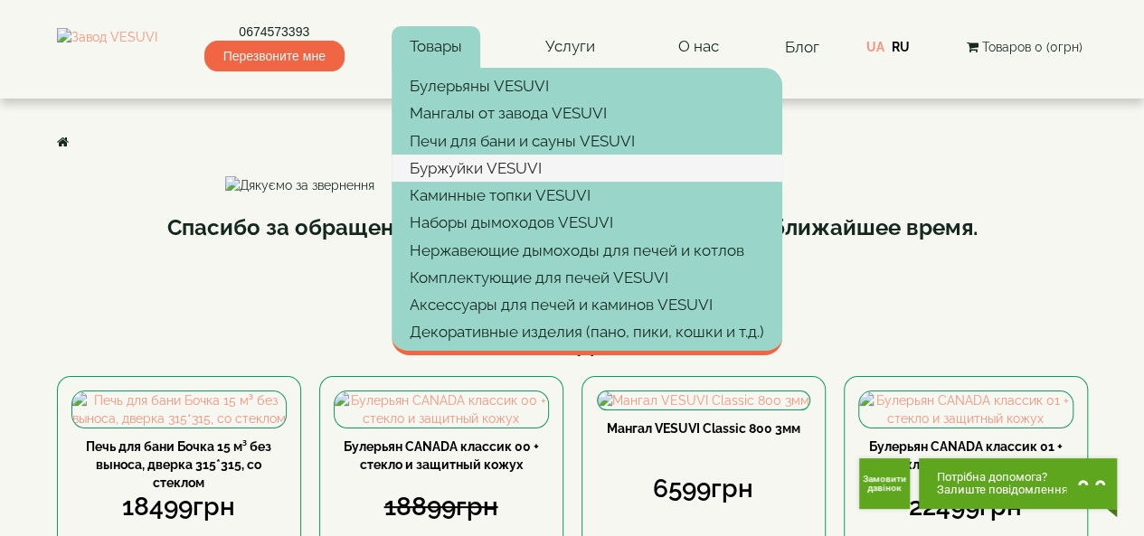 This screenshot has width=1144, height=536. Describe the element at coordinates (1002, 478) in the screenshot. I see `span: Потрібна допомога?` at that location.